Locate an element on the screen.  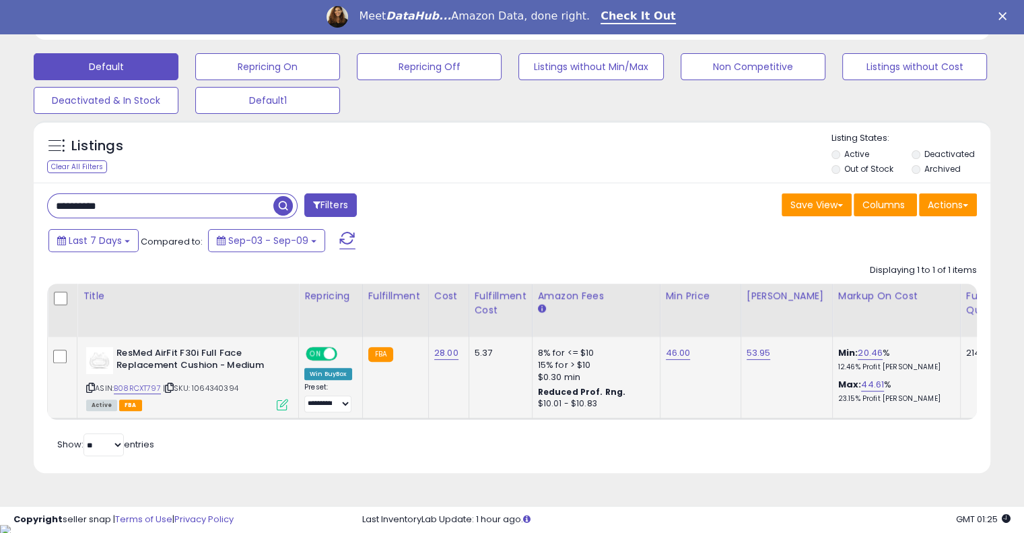
span: | SKU: 1064340394 is located at coordinates (201, 388).